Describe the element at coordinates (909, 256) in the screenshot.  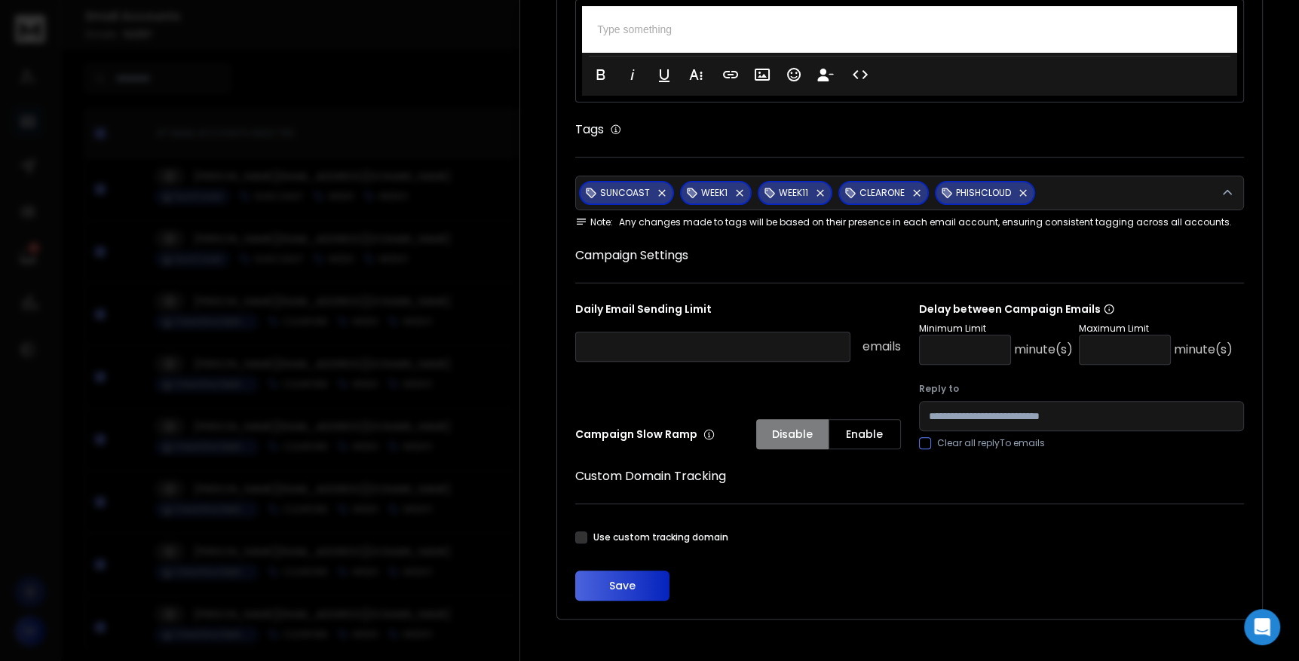
I see `h1: Campaign Settings` at that location.